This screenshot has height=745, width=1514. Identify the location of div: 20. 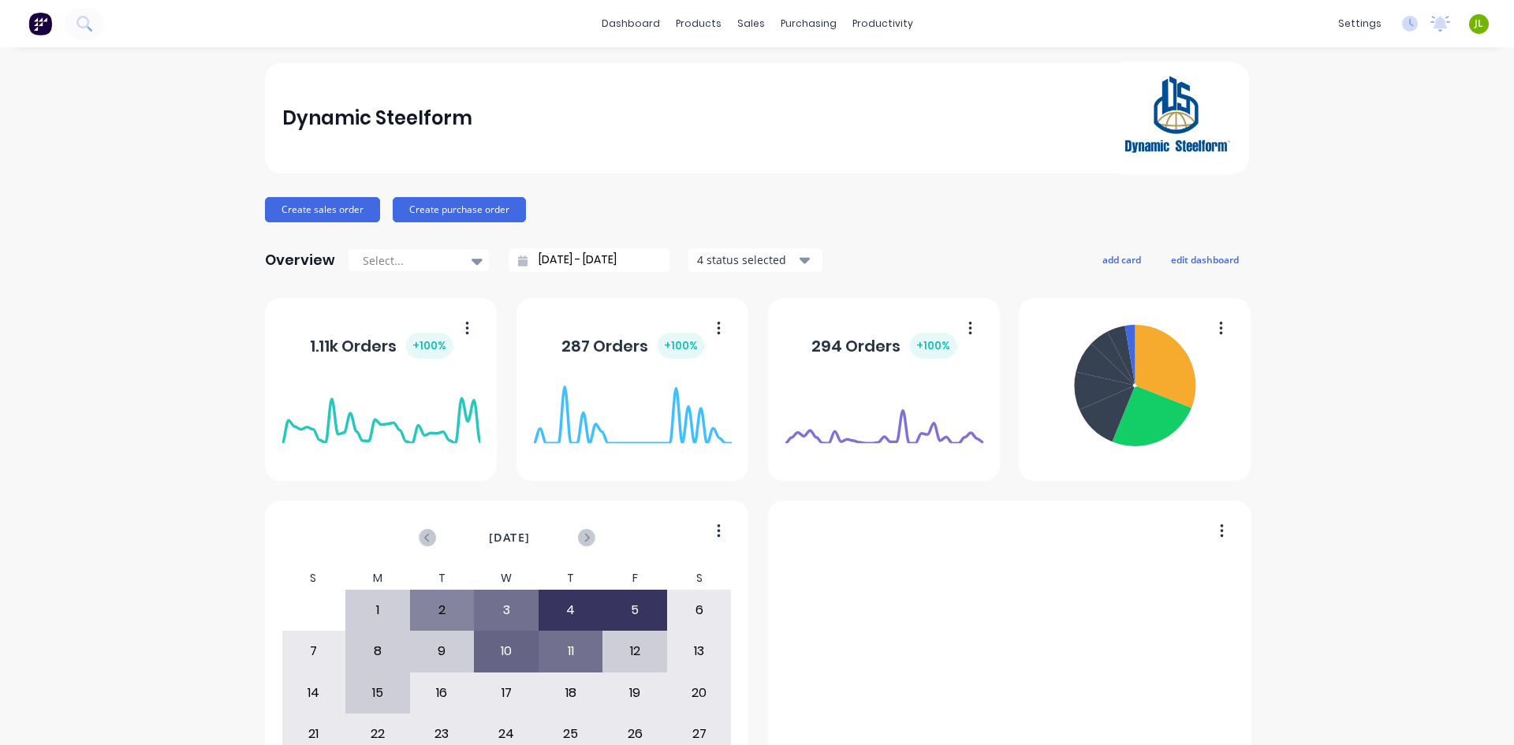
(699, 693).